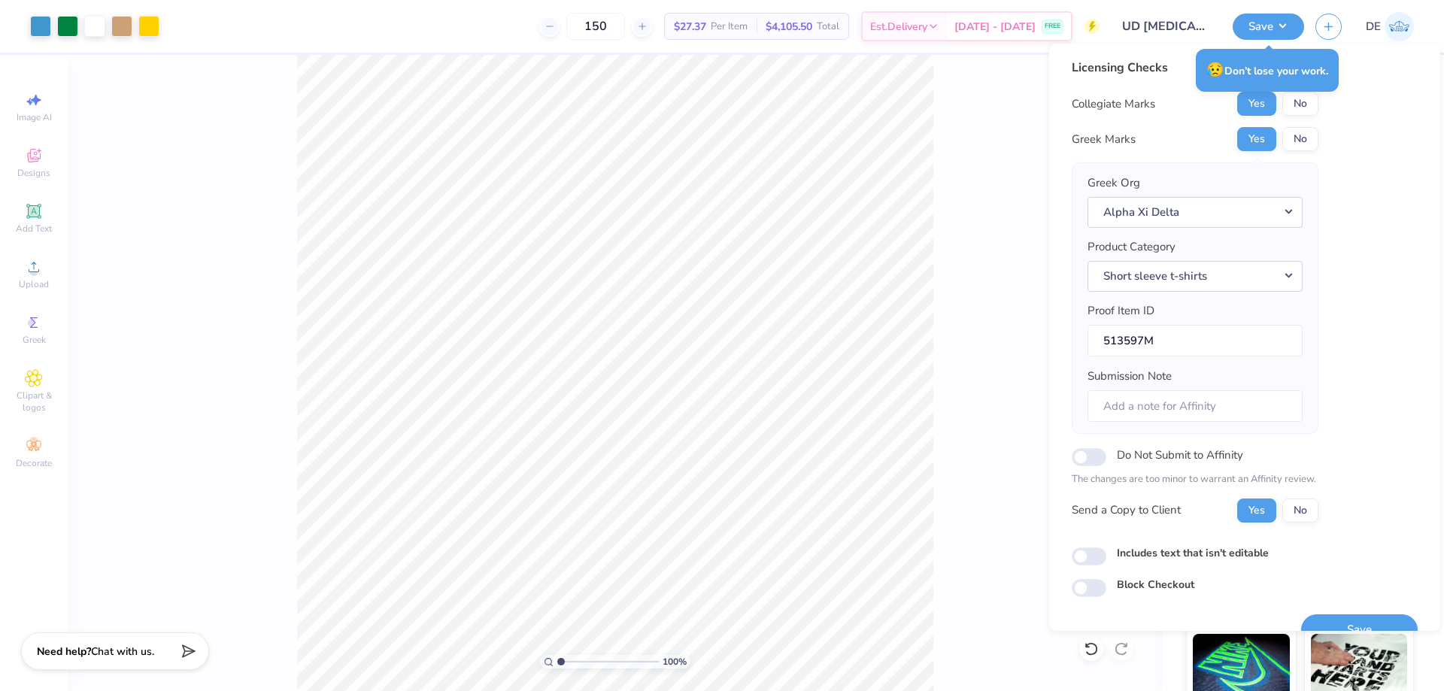 Image resolution: width=1444 pixels, height=691 pixels. Describe the element at coordinates (1195, 212) in the screenshot. I see `button: Alpha Xi Delta` at that location.